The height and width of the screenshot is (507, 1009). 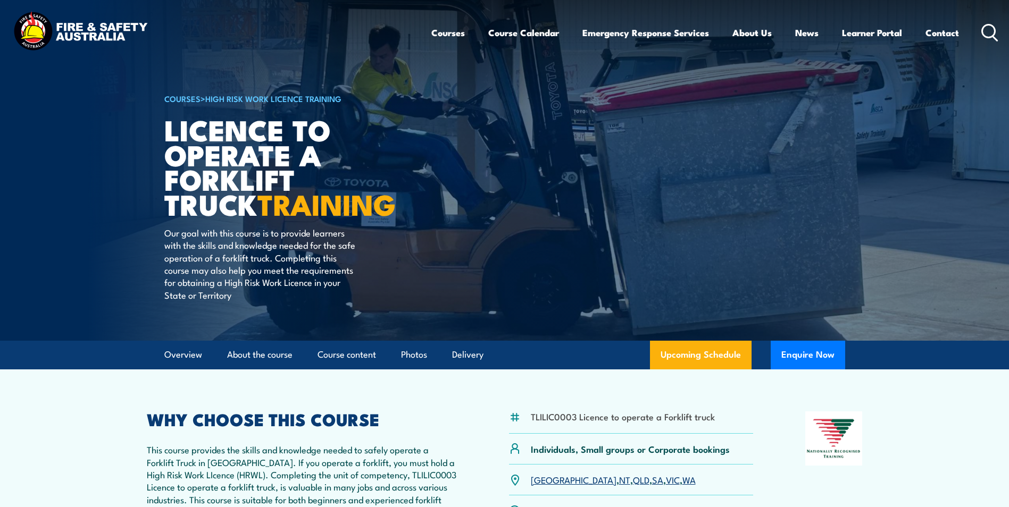 What do you see at coordinates (872, 32) in the screenshot?
I see `a: Learner Portal` at bounding box center [872, 32].